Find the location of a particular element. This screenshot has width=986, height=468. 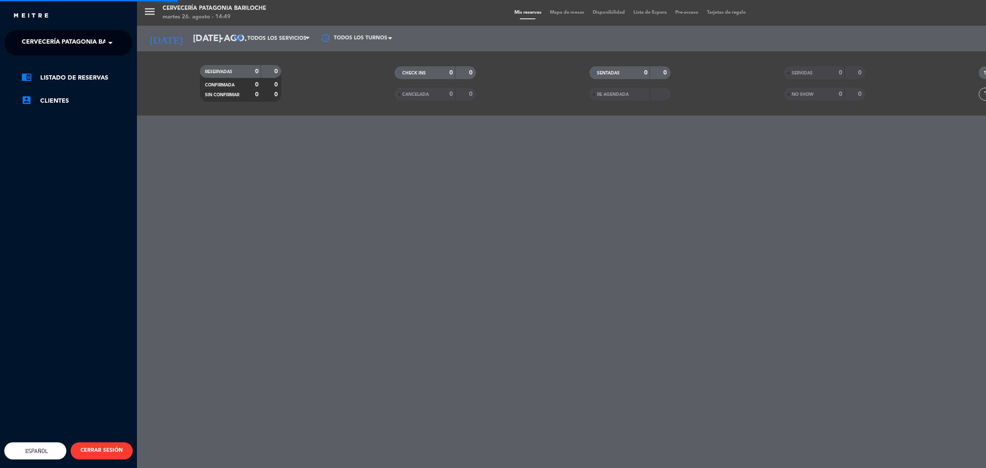

span: Español is located at coordinates (36, 451).